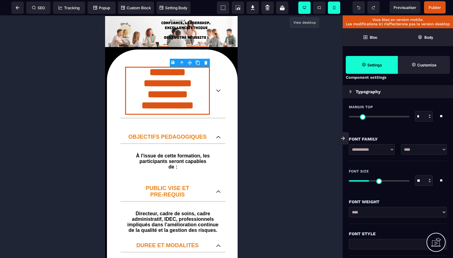 The width and height of the screenshot is (453, 258). Describe the element at coordinates (374, 65) in the screenshot. I see `strong: Settings` at that location.